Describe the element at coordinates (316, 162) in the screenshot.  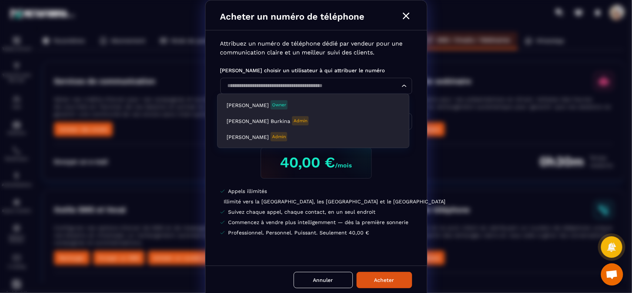
I see `h3: 40,00 €` at that location.